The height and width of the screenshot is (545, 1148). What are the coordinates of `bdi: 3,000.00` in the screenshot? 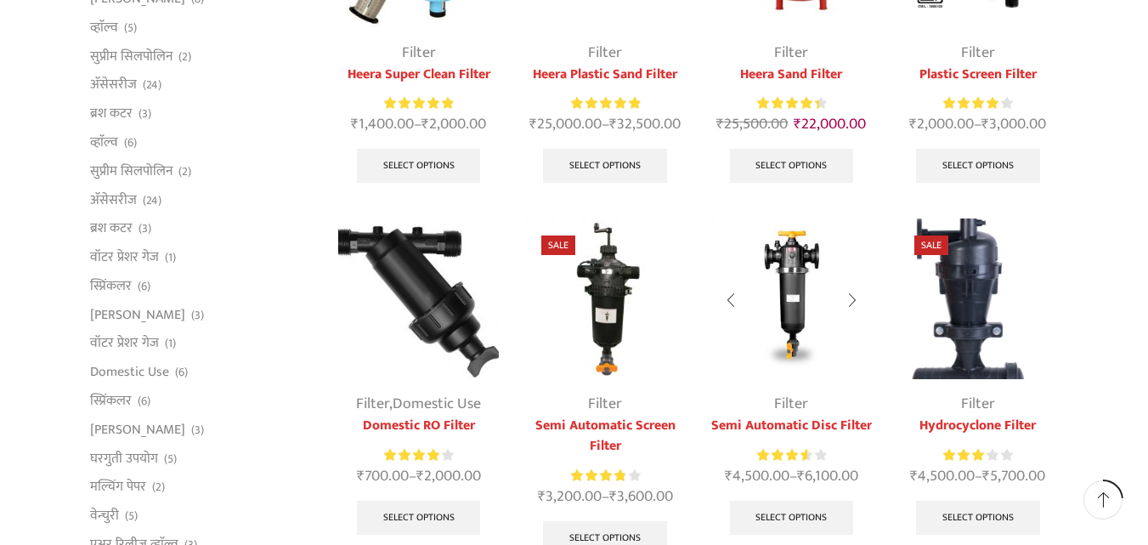 It's located at (1014, 124).